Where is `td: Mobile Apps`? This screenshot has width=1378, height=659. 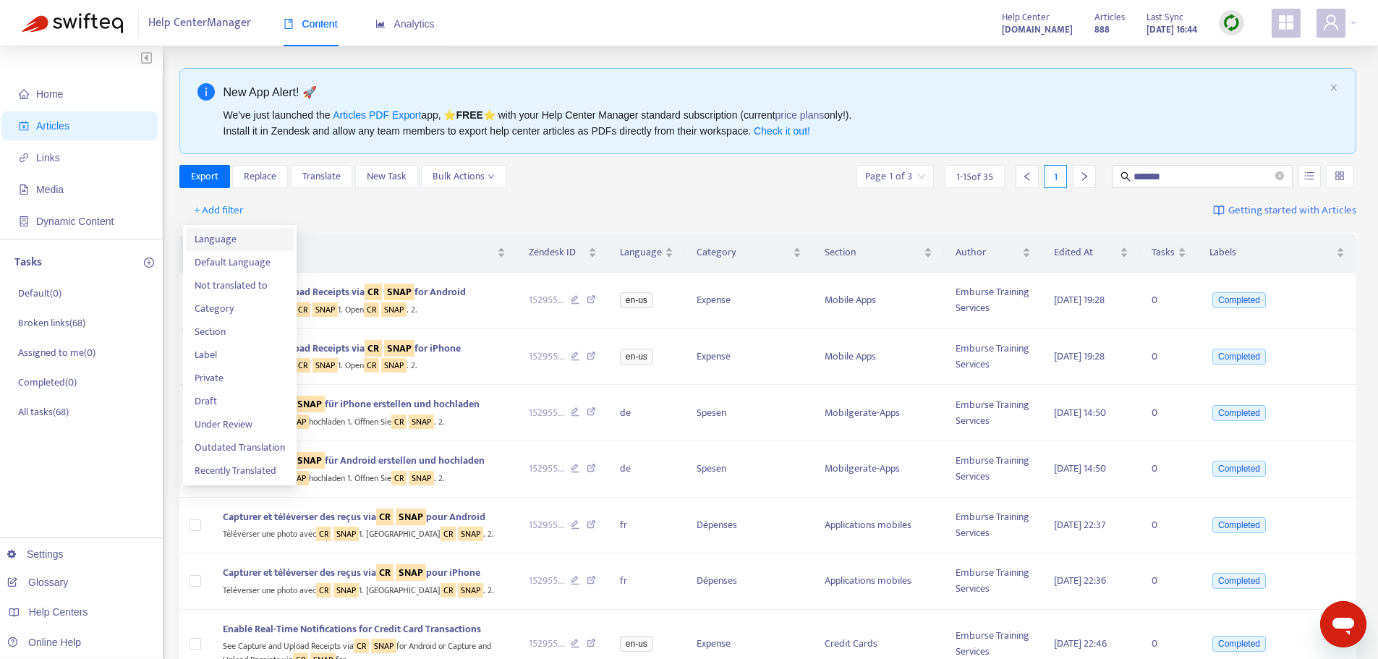
td: Mobile Apps is located at coordinates (878, 301).